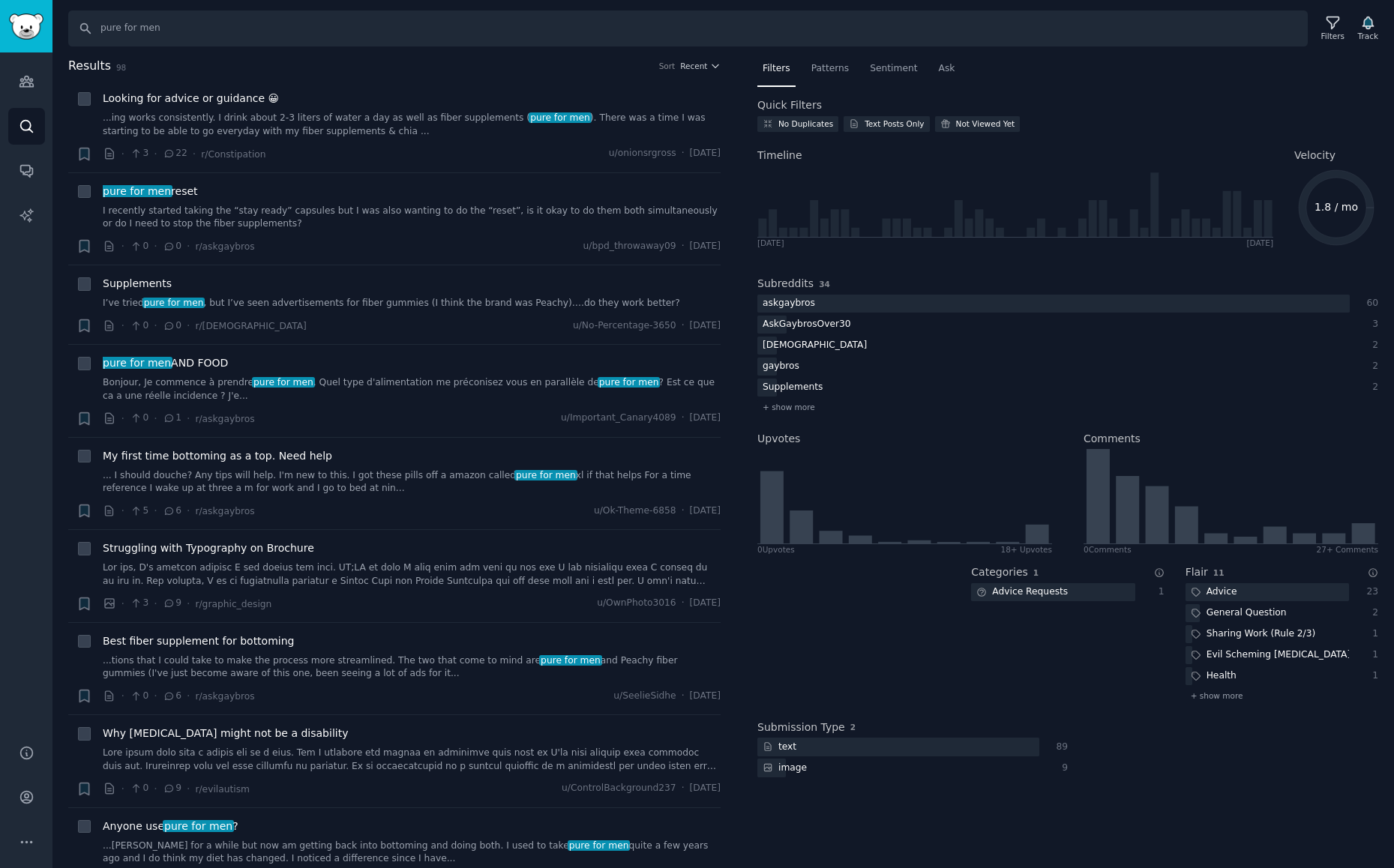  I want to click on input: Search Keyword, so click(687, 28).